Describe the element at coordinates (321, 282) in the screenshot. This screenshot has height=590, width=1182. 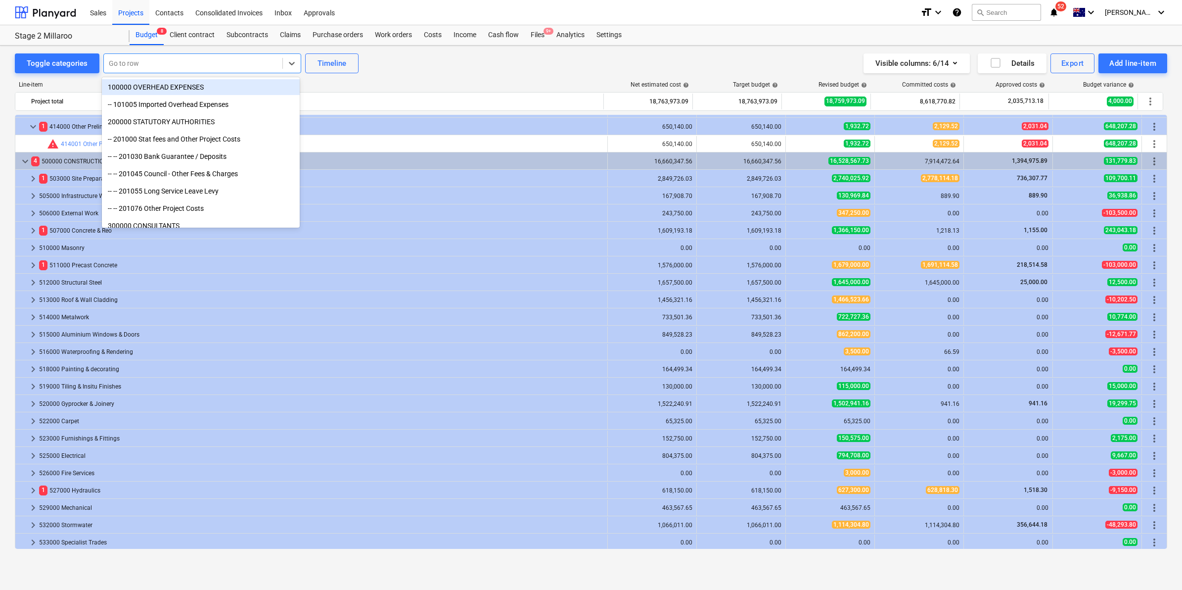
I see `div: 512000 Structural Steel` at that location.